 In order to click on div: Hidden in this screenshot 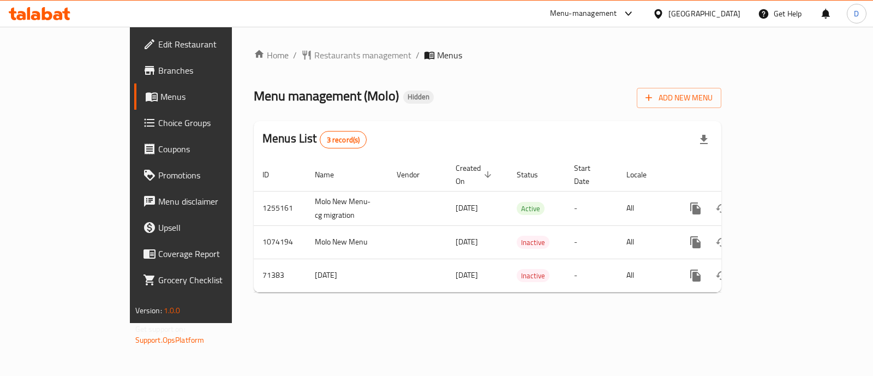, I will do `click(418, 97)`.